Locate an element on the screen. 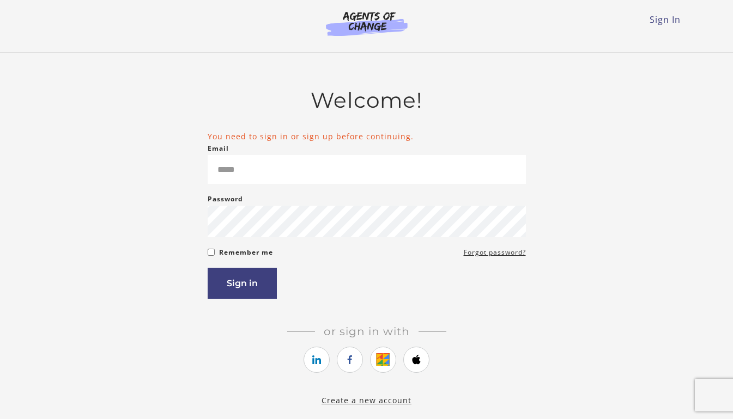 This screenshot has height=419, width=733. a: Forgot password? is located at coordinates (495, 253).